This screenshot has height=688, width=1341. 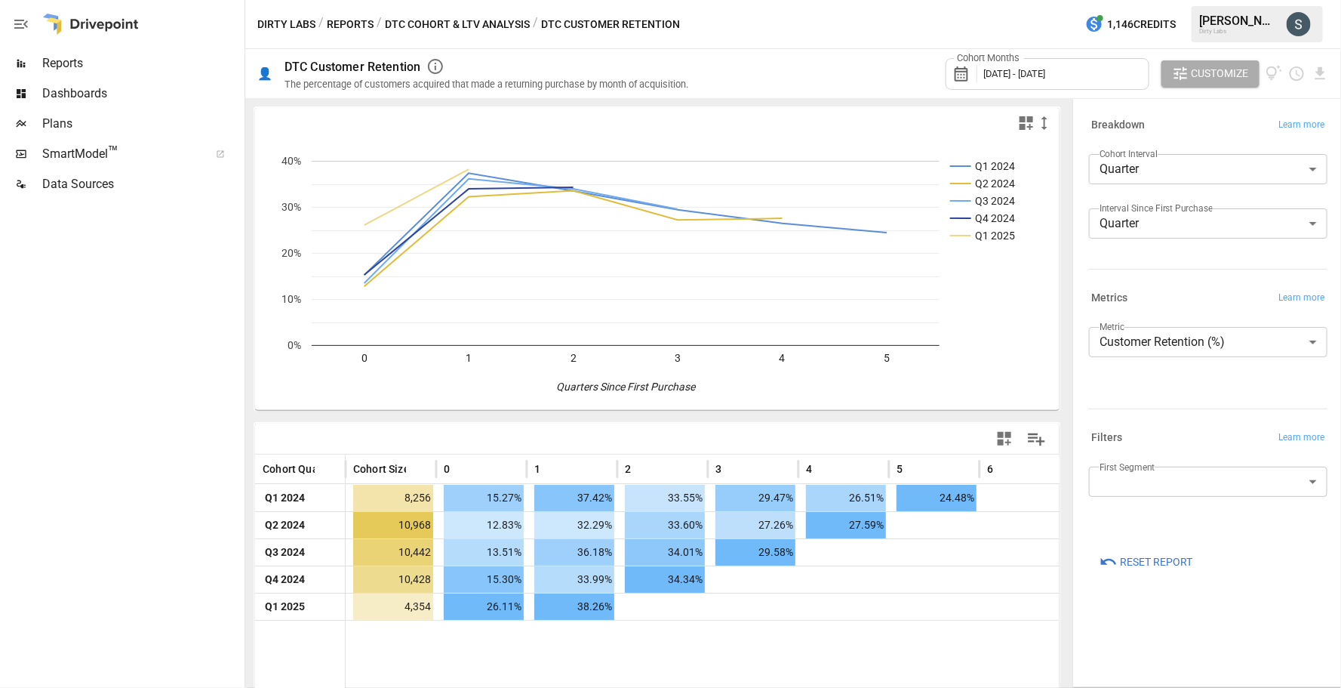 I want to click on img: Soyoung Park, so click(x=1299, y=24).